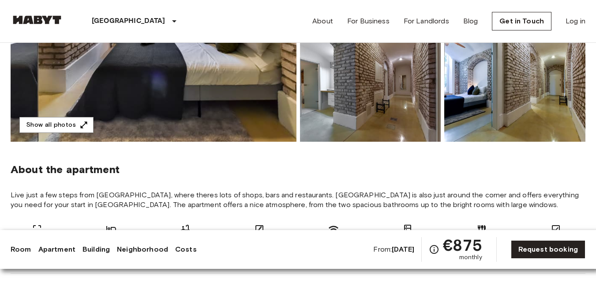 This screenshot has height=283, width=596. What do you see at coordinates (575, 21) in the screenshot?
I see `a: Log in` at bounding box center [575, 21].